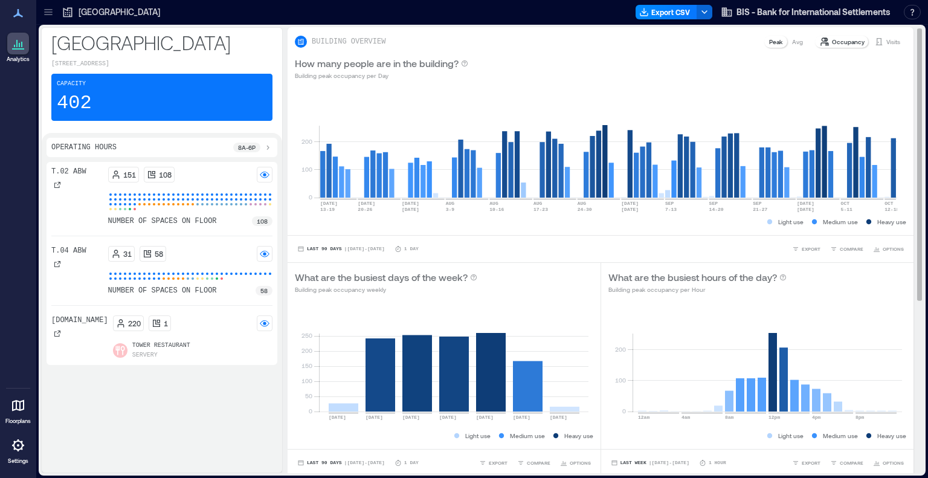 Image resolution: width=928 pixels, height=478 pixels. What do you see at coordinates (450, 209) in the screenshot?
I see `text: 3-9` at bounding box center [450, 209].